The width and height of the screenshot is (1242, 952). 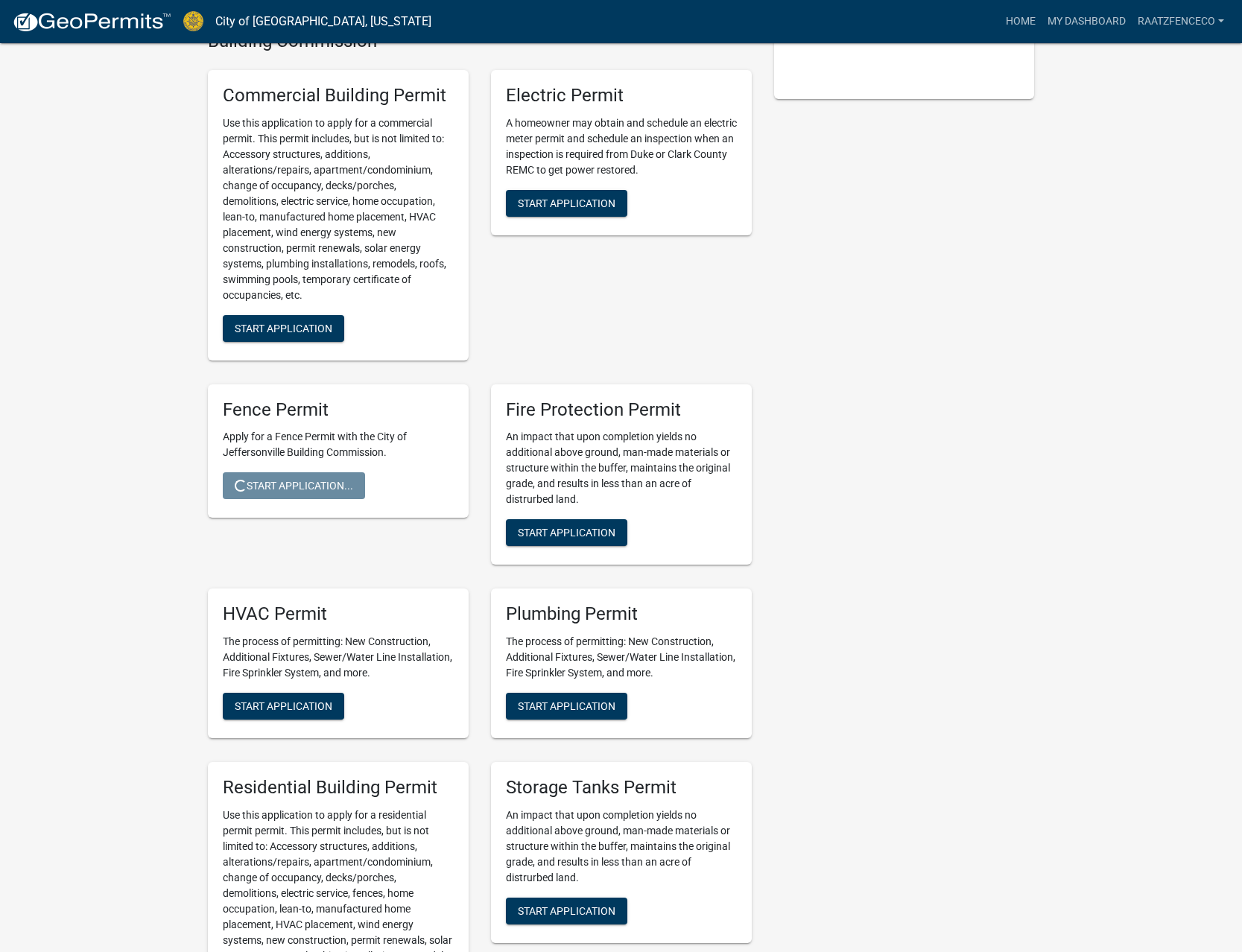 What do you see at coordinates (338, 410) in the screenshot?
I see `h5: Fence Permit` at bounding box center [338, 410].